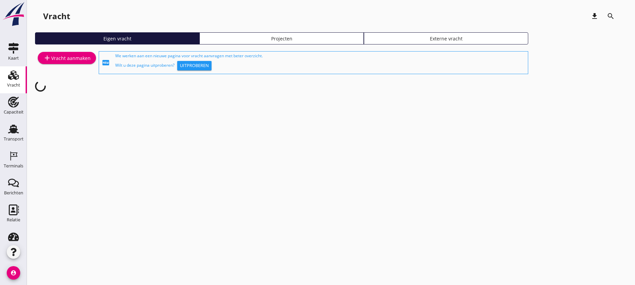  Describe the element at coordinates (117, 38) in the screenshot. I see `div: Eigen vracht` at that location.